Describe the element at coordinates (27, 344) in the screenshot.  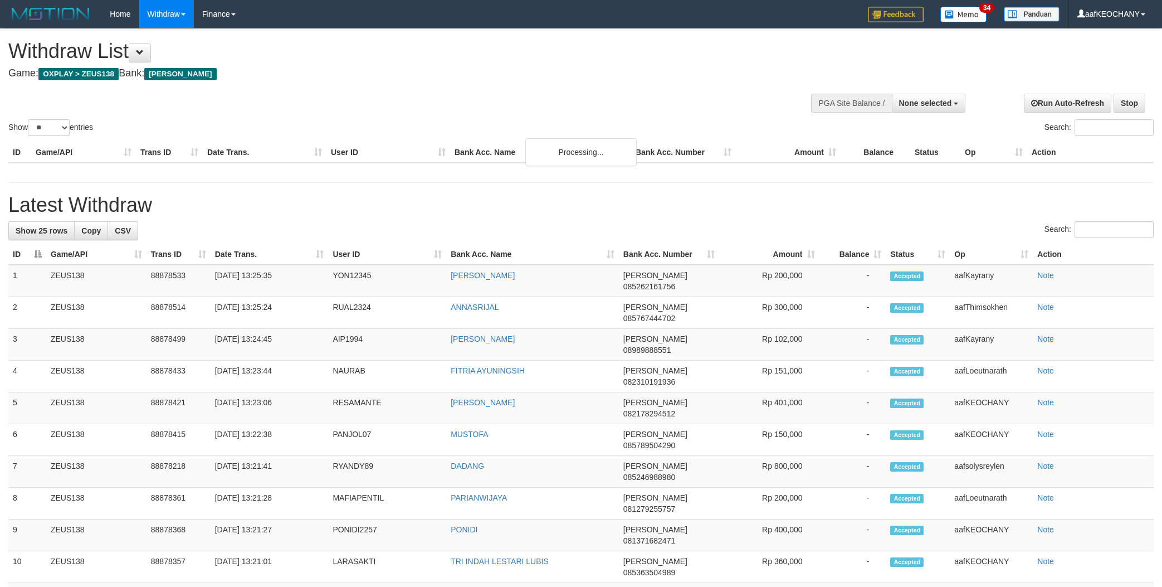
I see `td: 3` at that location.